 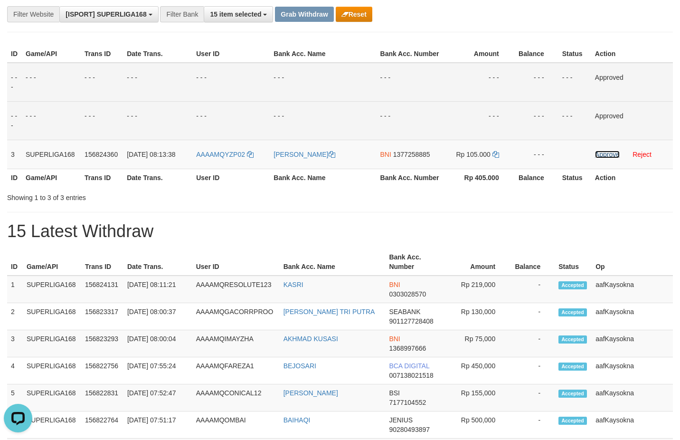 I want to click on td: 156822764, so click(x=102, y=424).